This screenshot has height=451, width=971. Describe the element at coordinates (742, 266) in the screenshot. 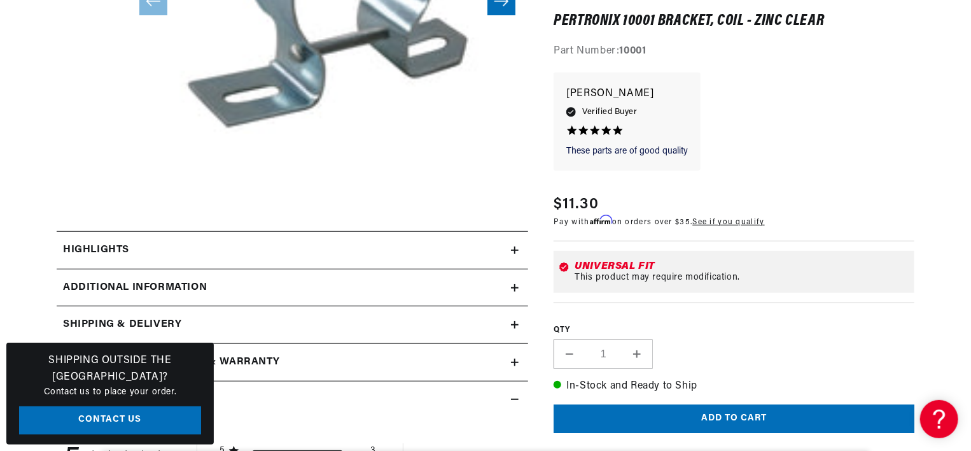

I see `div: Universal Fit` at that location.